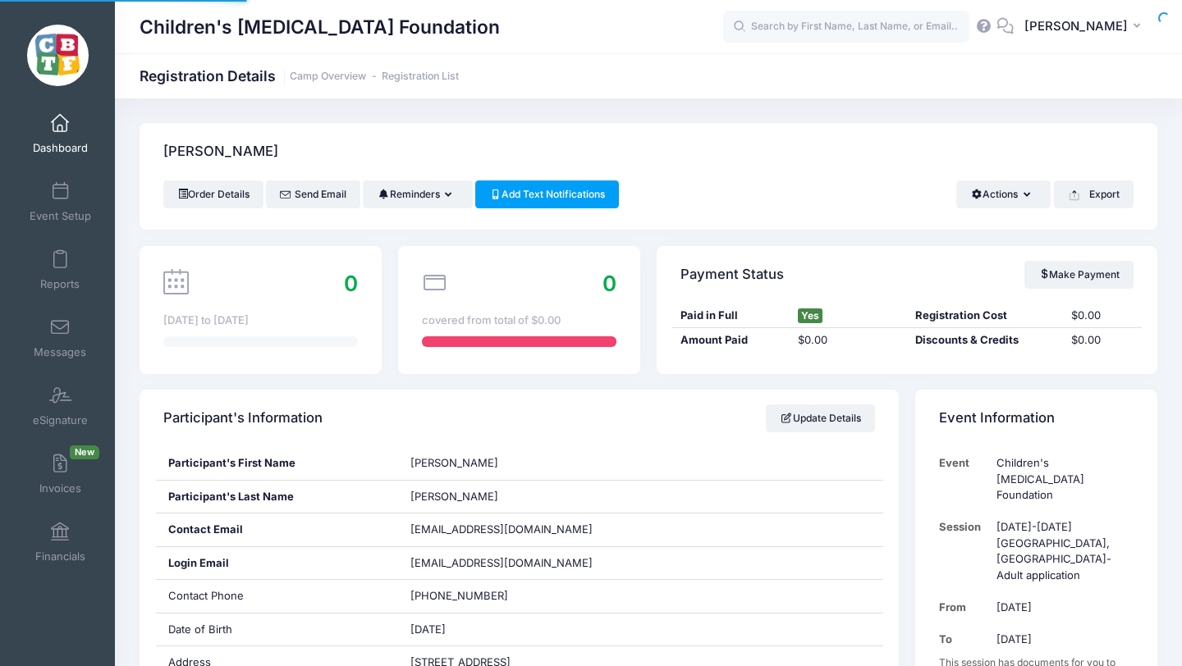  What do you see at coordinates (213, 195) in the screenshot?
I see `a: Order Details` at bounding box center [213, 195].